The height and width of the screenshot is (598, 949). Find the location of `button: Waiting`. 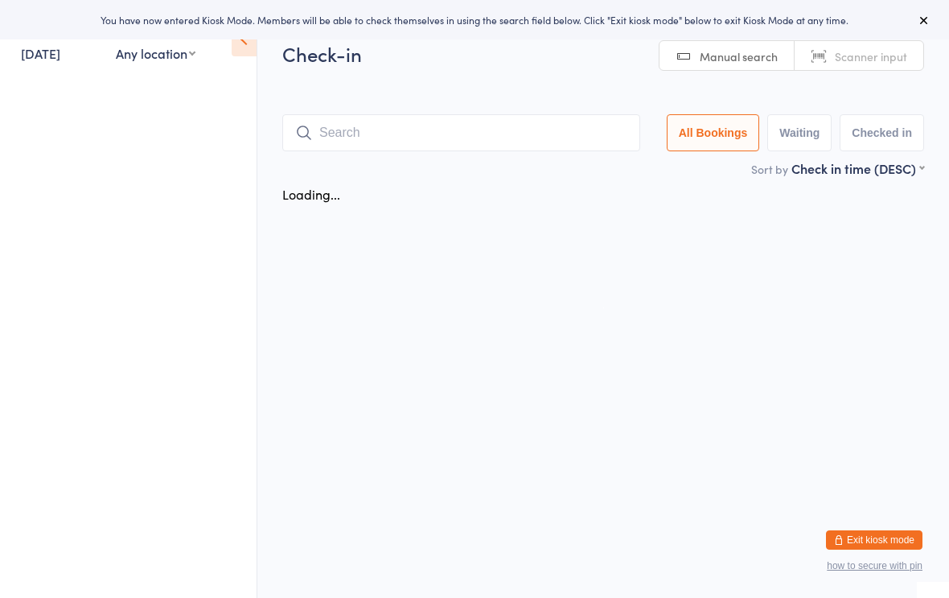

button: Waiting is located at coordinates (800, 133).